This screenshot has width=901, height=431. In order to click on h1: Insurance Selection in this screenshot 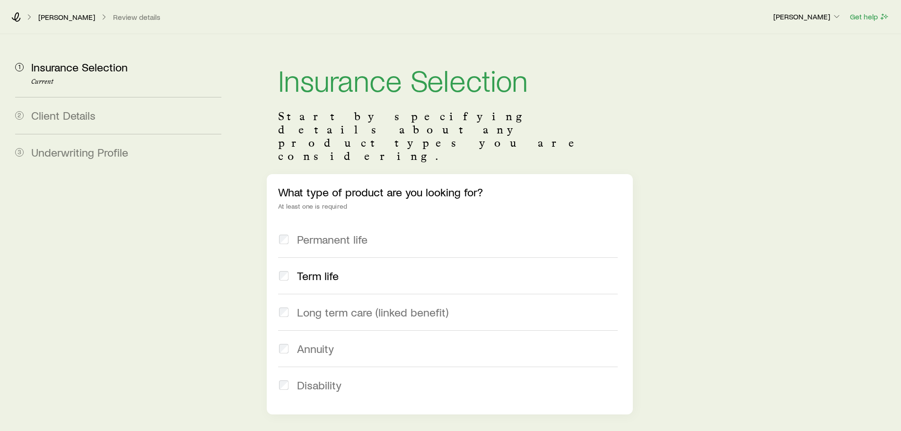, I will do `click(449, 79)`.